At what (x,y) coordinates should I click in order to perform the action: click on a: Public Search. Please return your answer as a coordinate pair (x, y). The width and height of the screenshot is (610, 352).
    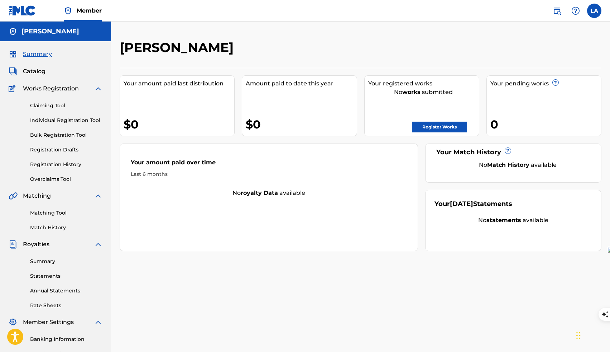
    Looking at the image, I should click on (557, 11).